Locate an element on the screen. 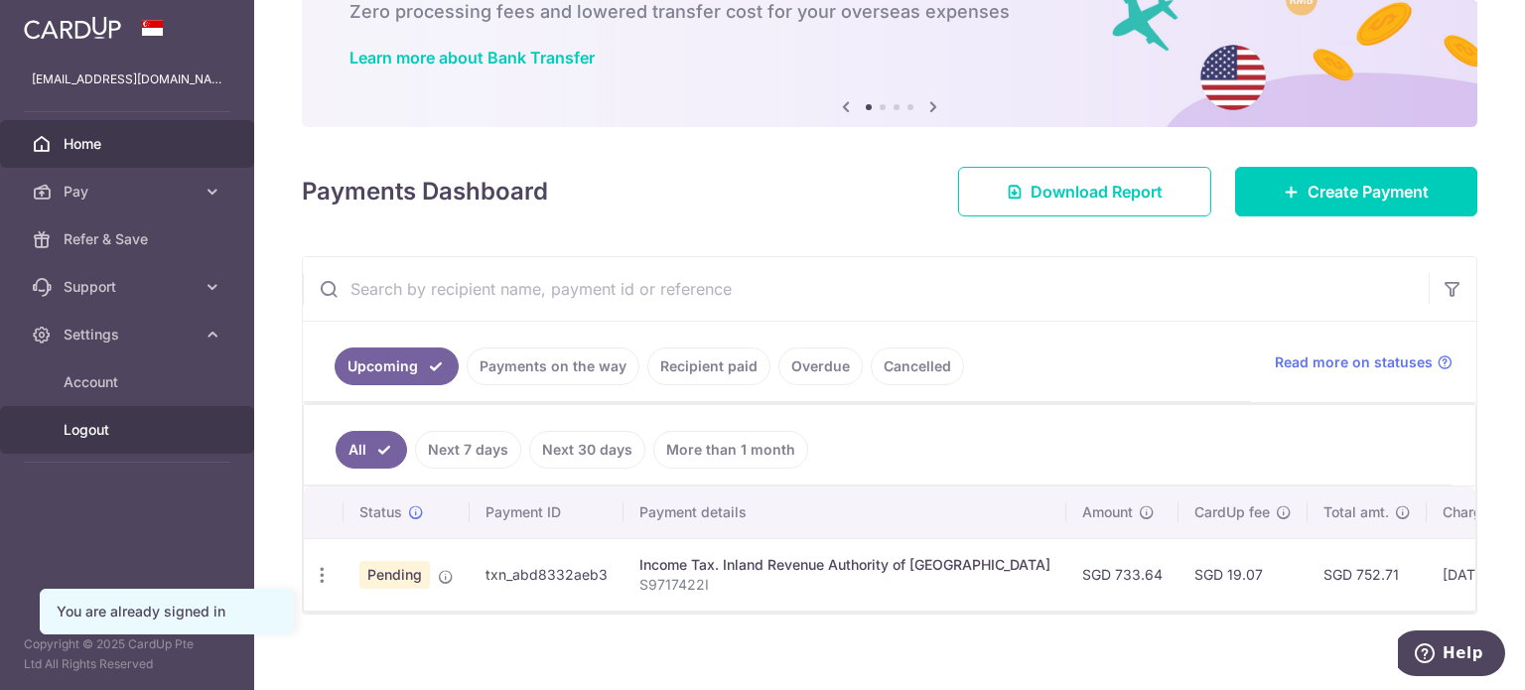  span: Total amt. is located at coordinates (1356, 512).